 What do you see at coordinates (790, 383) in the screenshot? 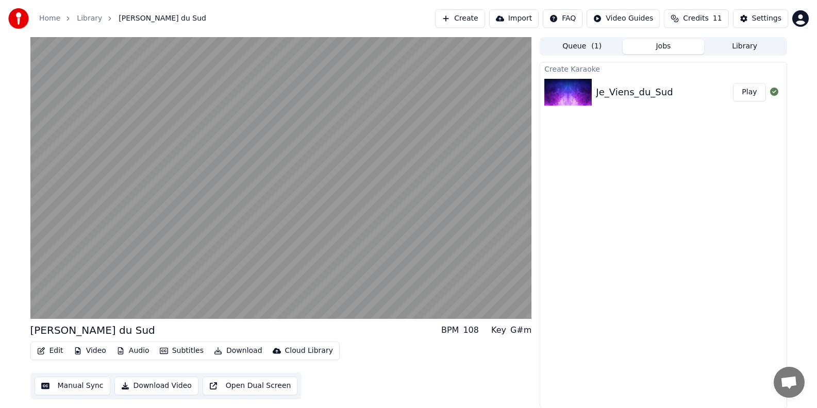
I see `a: Open chat` at bounding box center [790, 383].